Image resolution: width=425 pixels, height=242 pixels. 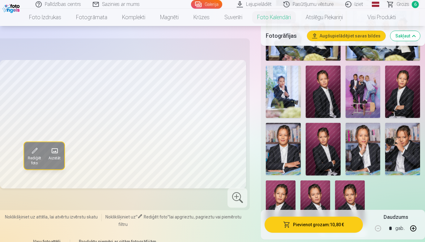 What do you see at coordinates (45, 17) in the screenshot?
I see `a: Foto izdrukas` at bounding box center [45, 17].